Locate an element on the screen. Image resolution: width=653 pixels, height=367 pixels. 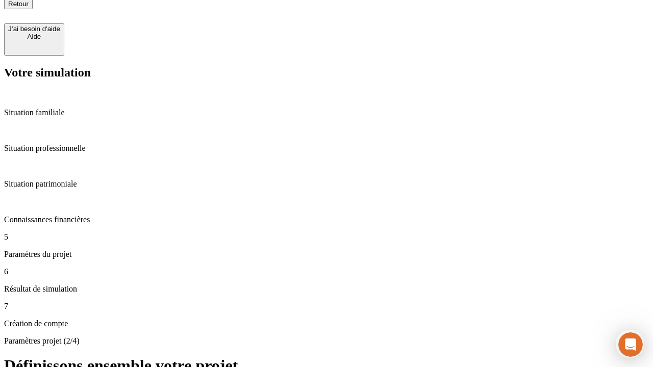
h2: Votre simulation is located at coordinates (327, 72).